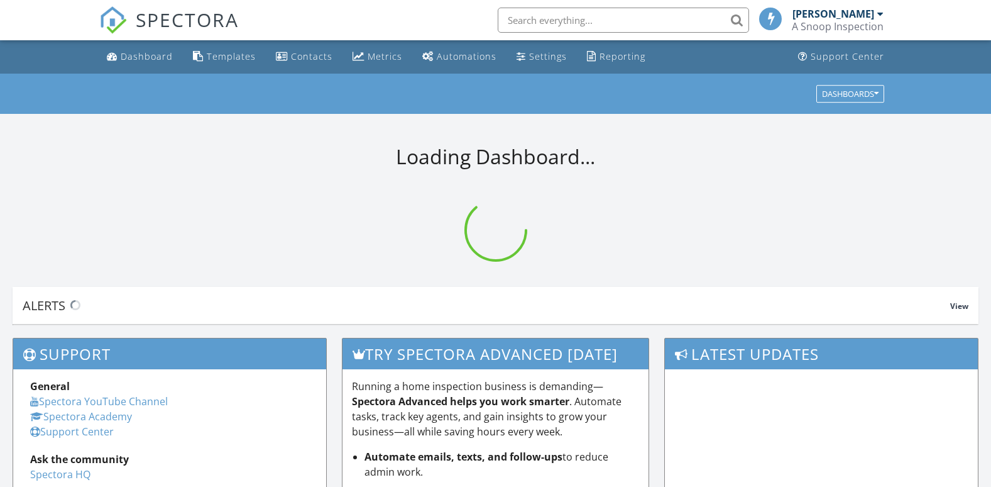  I want to click on img: The Best Home Inspection Software - Spectora, so click(113, 20).